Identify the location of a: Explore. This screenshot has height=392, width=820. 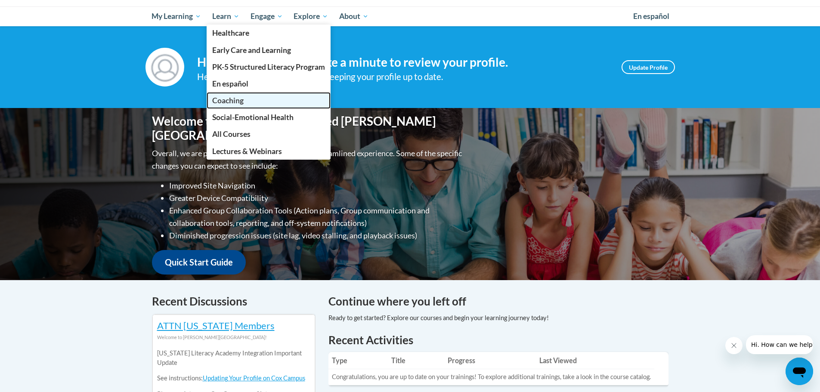
(311, 16).